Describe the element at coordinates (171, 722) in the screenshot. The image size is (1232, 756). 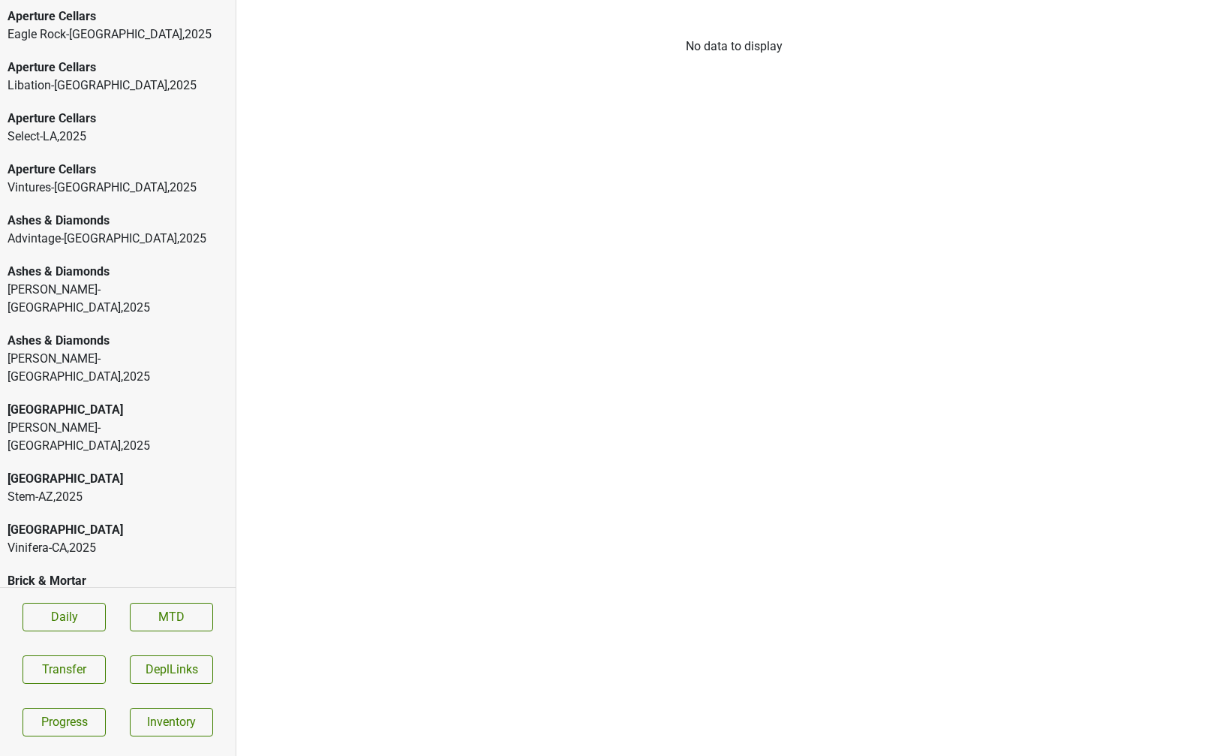
I see `a: Inventory` at that location.